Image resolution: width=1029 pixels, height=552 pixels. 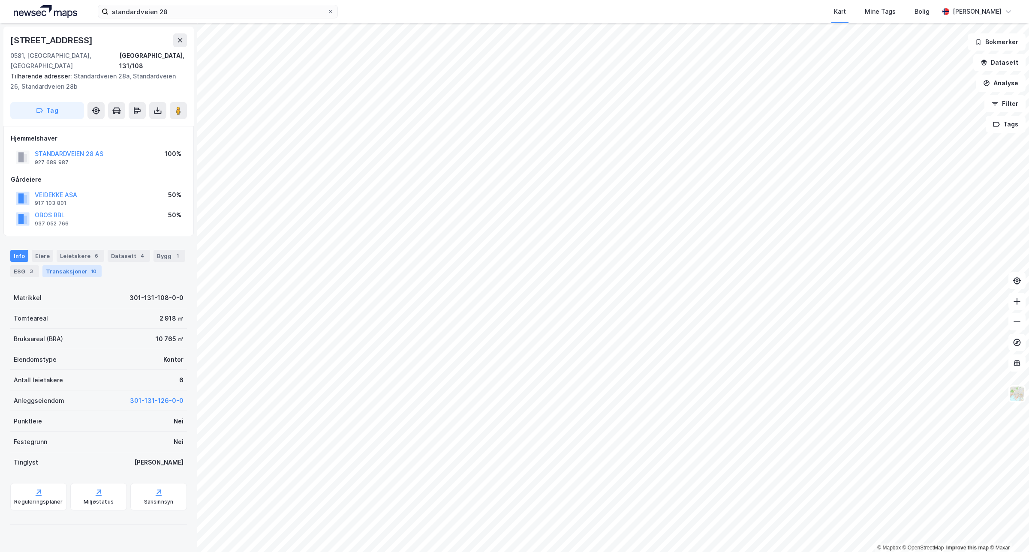 I want to click on div: Kontor, so click(x=173, y=360).